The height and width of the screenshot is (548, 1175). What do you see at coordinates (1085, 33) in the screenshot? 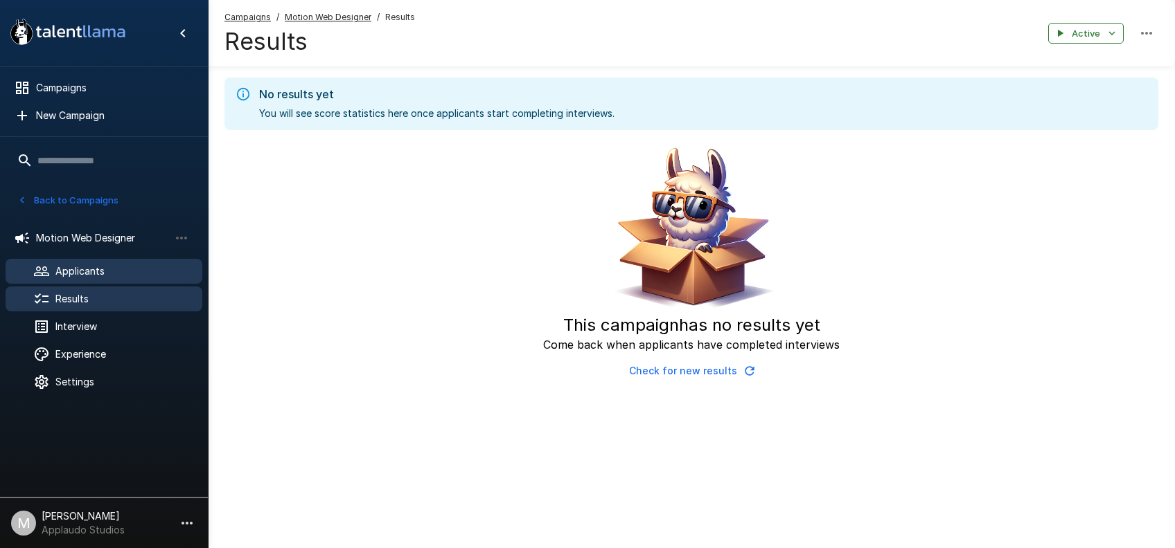
I see `button: Active` at bounding box center [1085, 33].